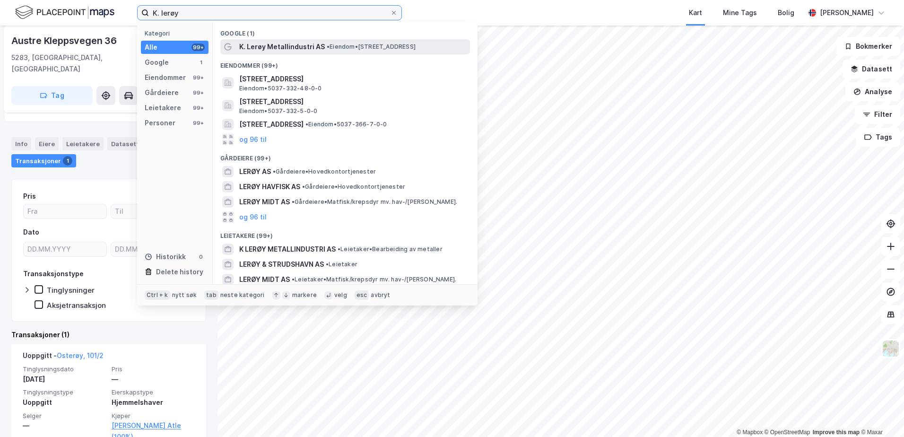 This screenshot has width=904, height=437. Describe the element at coordinates (109, 335) in the screenshot. I see `div: Transaksjoner (1)` at that location.